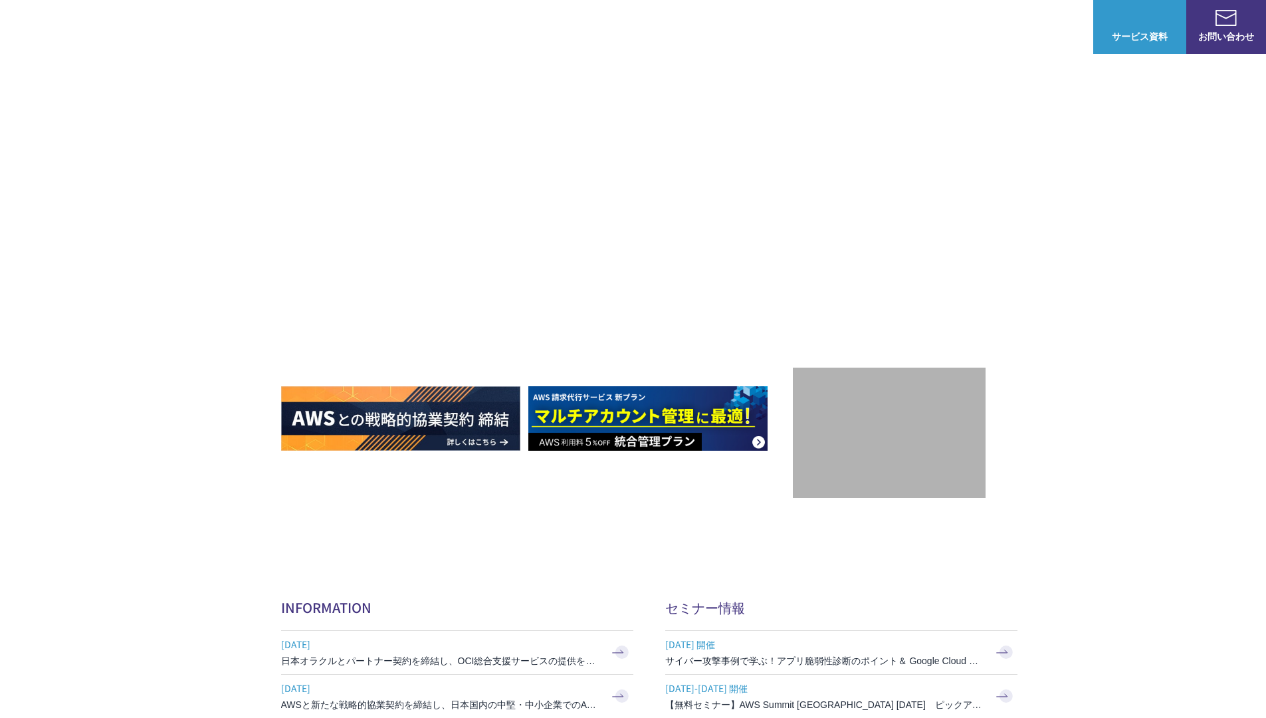 This screenshot has height=718, width=1266. What do you see at coordinates (1226, 18) in the screenshot?
I see `img: お問い合わせ` at bounding box center [1226, 18].